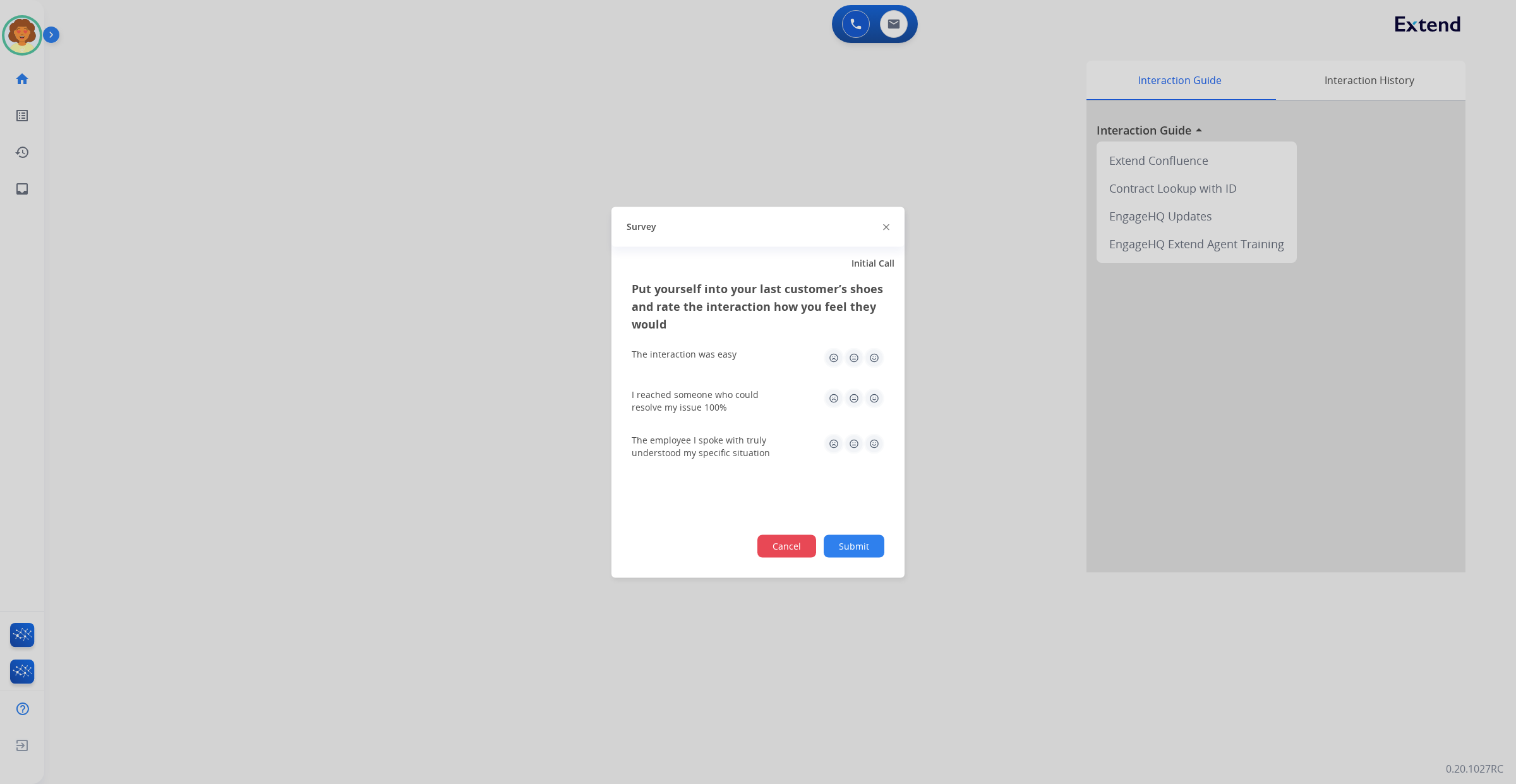 This screenshot has height=784, width=1516. I want to click on button: Submit, so click(854, 546).